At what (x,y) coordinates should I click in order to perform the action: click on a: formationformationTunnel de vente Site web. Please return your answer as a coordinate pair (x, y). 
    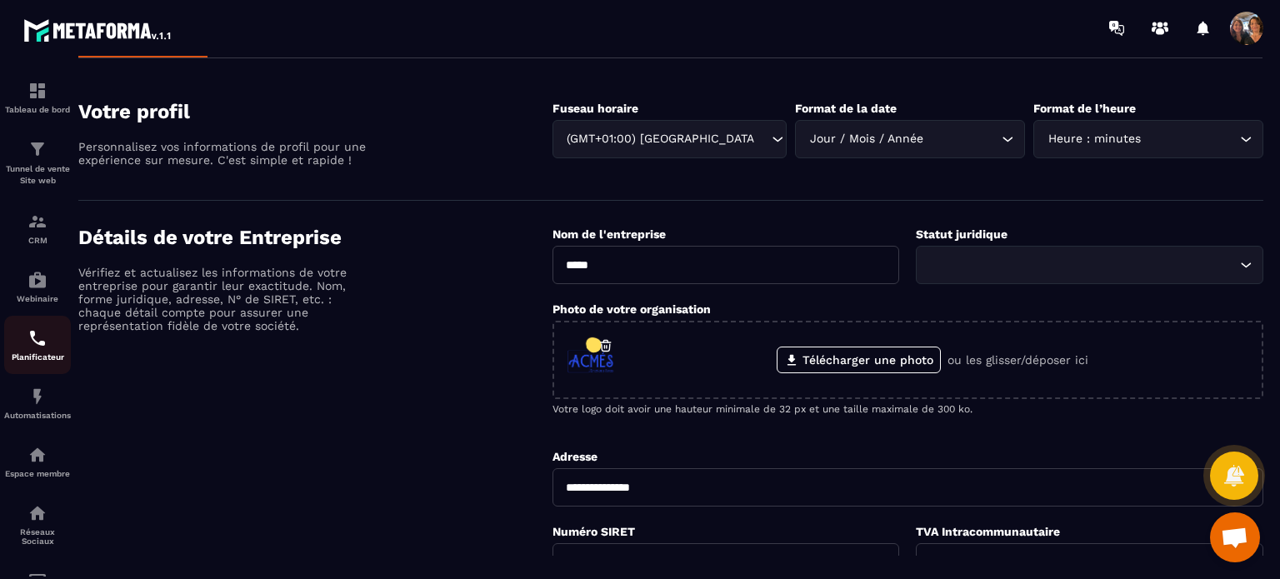
    Looking at the image, I should click on (38, 163).